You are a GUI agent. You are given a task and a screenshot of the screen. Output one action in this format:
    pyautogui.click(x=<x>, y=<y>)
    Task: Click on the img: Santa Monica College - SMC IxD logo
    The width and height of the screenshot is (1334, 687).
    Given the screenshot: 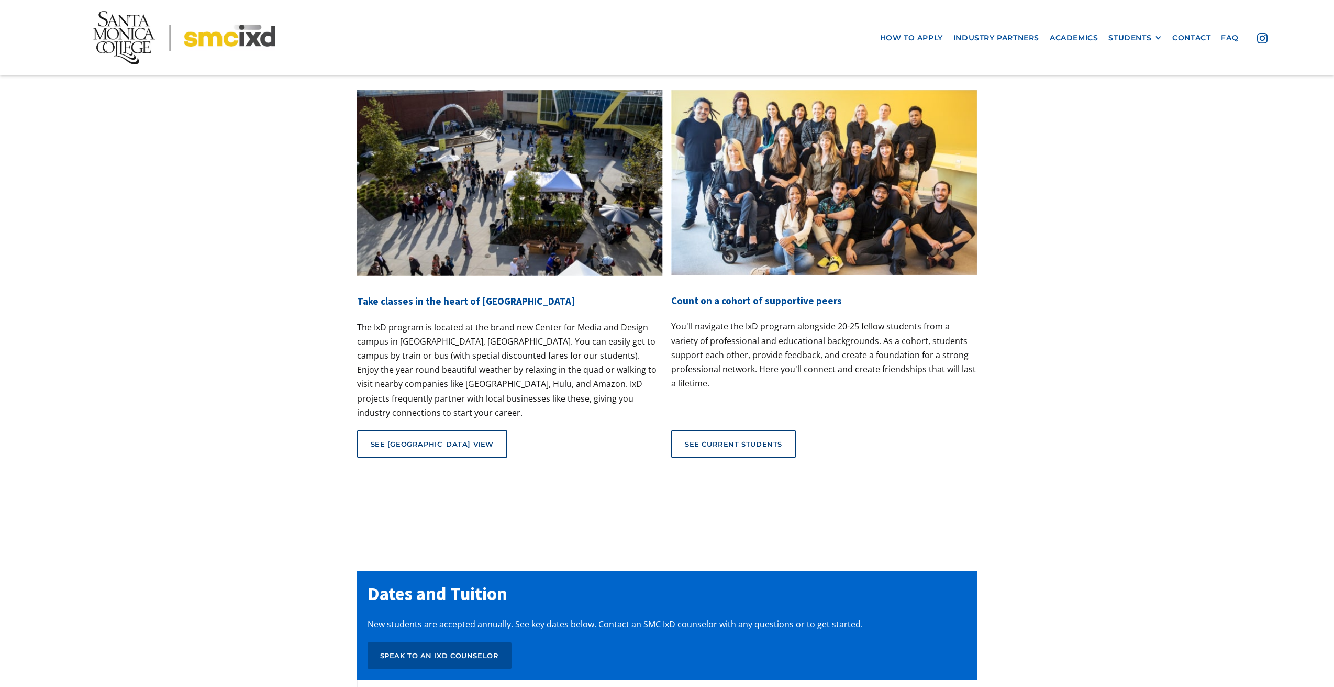 What is the action you would take?
    pyautogui.click(x=184, y=38)
    